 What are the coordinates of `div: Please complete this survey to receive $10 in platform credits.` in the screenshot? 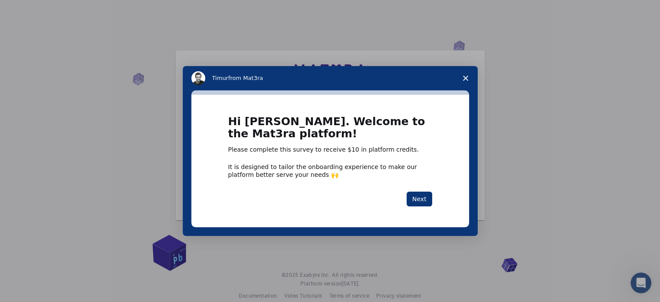 It's located at (330, 150).